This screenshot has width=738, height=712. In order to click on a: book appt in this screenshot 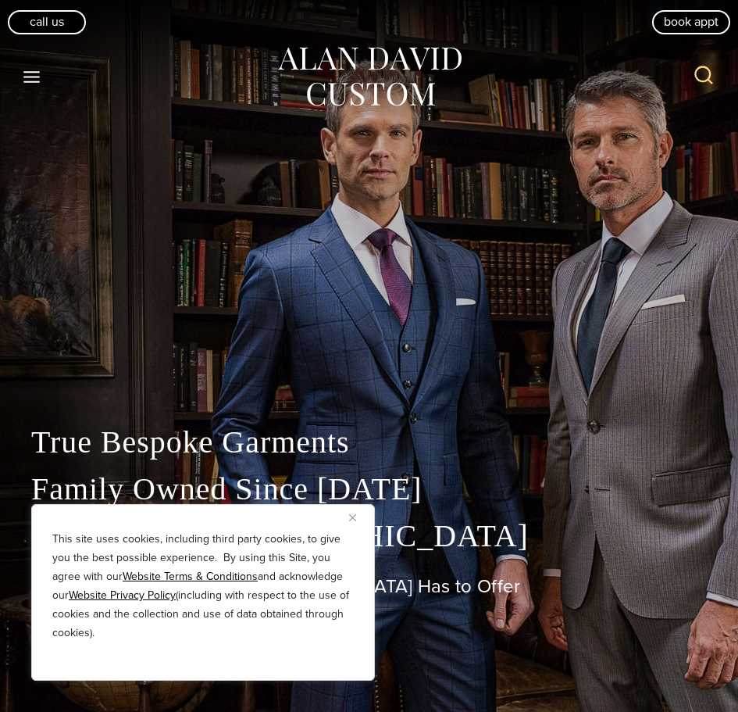, I will do `click(692, 22)`.